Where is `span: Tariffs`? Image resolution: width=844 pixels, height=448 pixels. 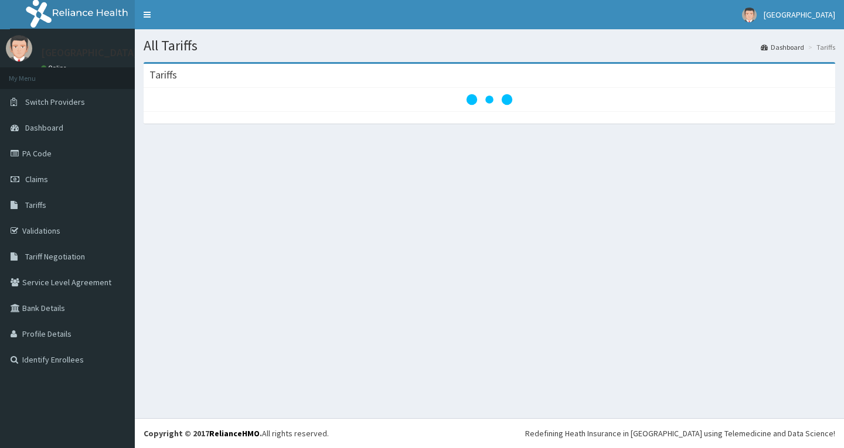
span: Tariffs is located at coordinates (36, 205).